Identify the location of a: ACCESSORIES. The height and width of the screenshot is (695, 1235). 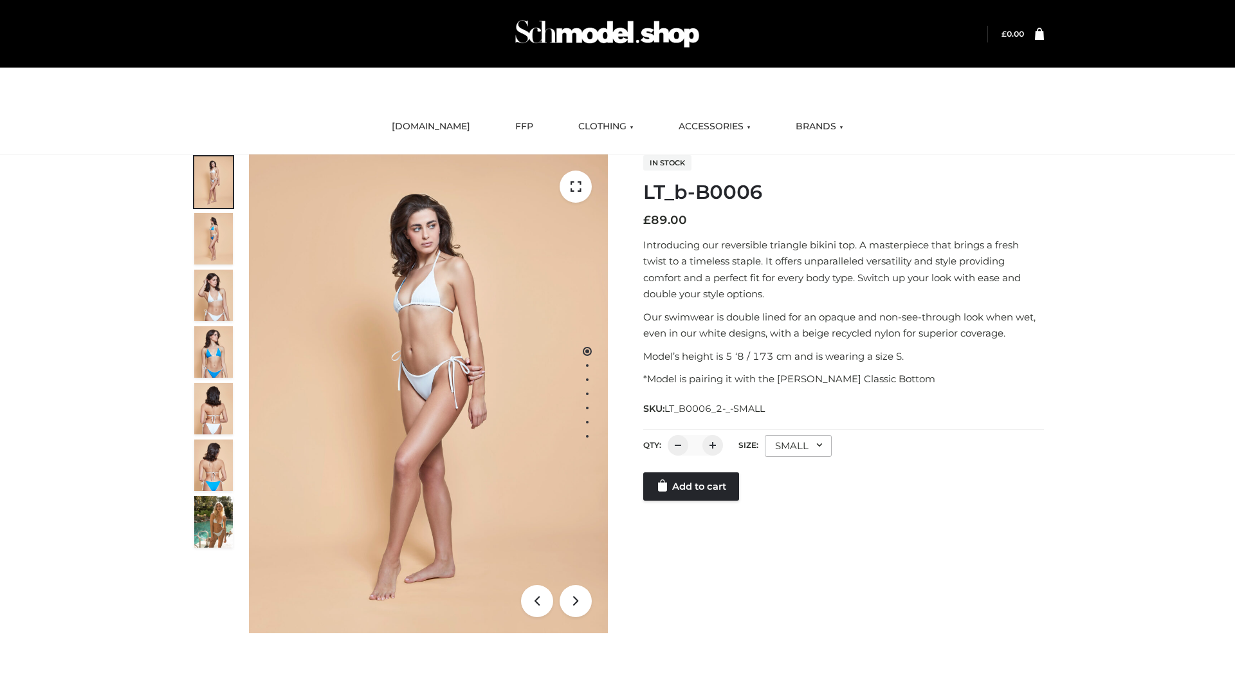
(715, 127).